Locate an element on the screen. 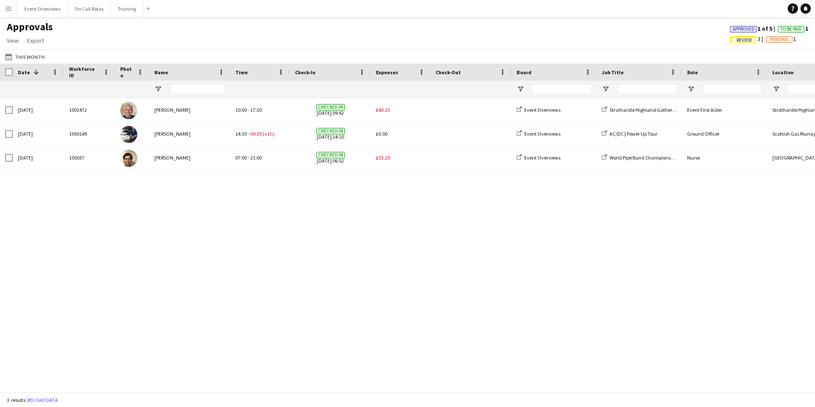 Image resolution: width=815 pixels, height=407 pixels. img: Les Cashin is located at coordinates (129, 110).